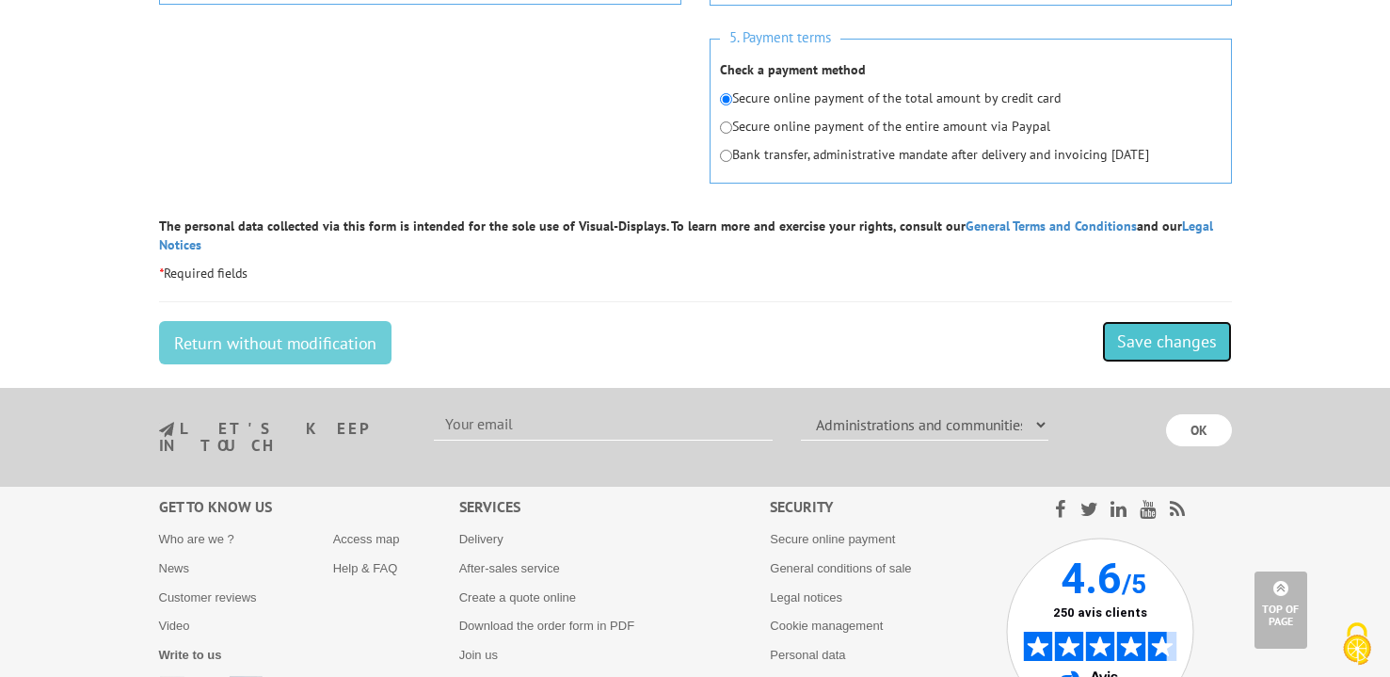  I want to click on font: Legal Notices, so click(686, 235).